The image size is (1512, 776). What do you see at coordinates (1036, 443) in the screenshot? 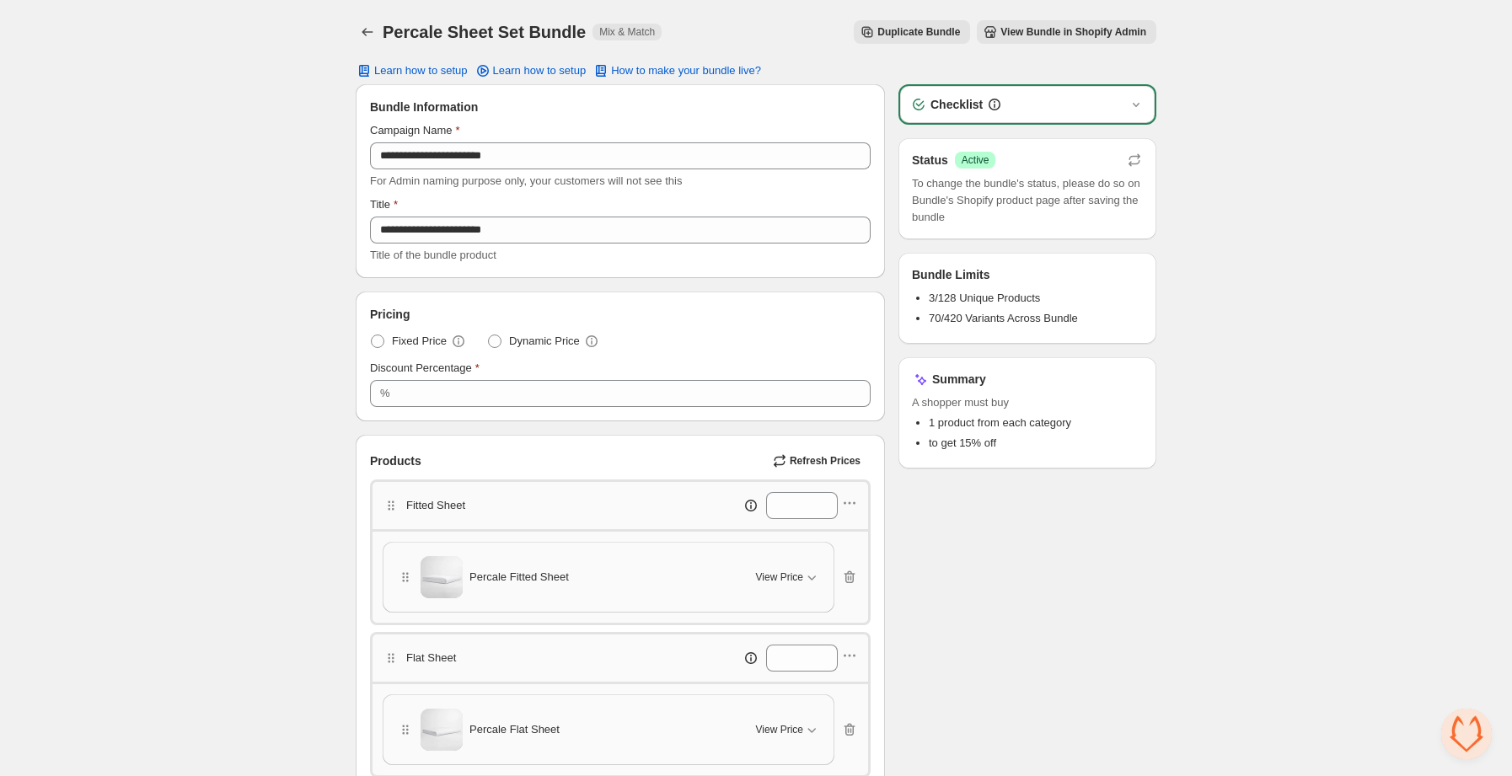
I see `li: to get 15% off` at bounding box center [1036, 443].